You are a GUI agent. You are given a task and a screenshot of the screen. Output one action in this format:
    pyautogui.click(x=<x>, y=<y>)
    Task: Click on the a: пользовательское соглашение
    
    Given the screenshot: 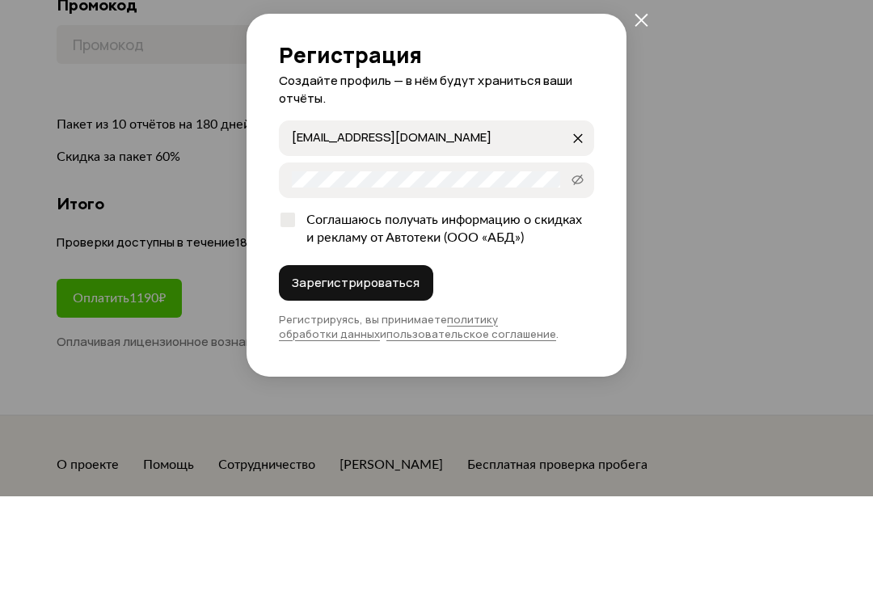 What is the action you would take?
    pyautogui.click(x=471, y=441)
    